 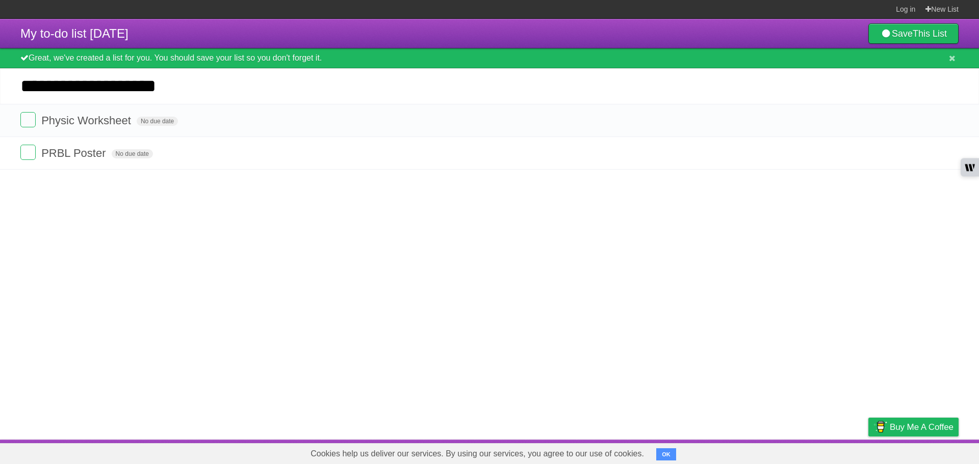 I want to click on a: Privacy, so click(x=868, y=452).